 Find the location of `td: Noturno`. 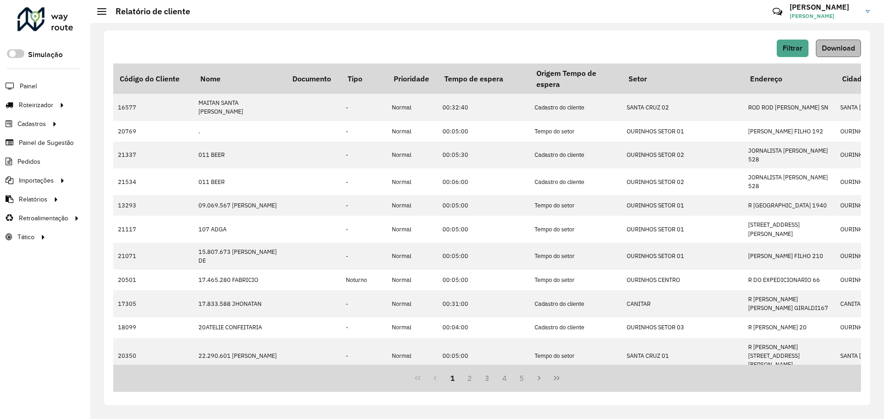

td: Noturno is located at coordinates (364, 280).